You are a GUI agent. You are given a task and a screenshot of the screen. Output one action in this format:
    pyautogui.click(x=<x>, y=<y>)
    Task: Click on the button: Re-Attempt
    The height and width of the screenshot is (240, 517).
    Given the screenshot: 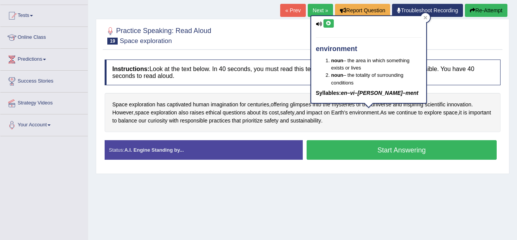 What is the action you would take?
    pyautogui.click(x=486, y=10)
    